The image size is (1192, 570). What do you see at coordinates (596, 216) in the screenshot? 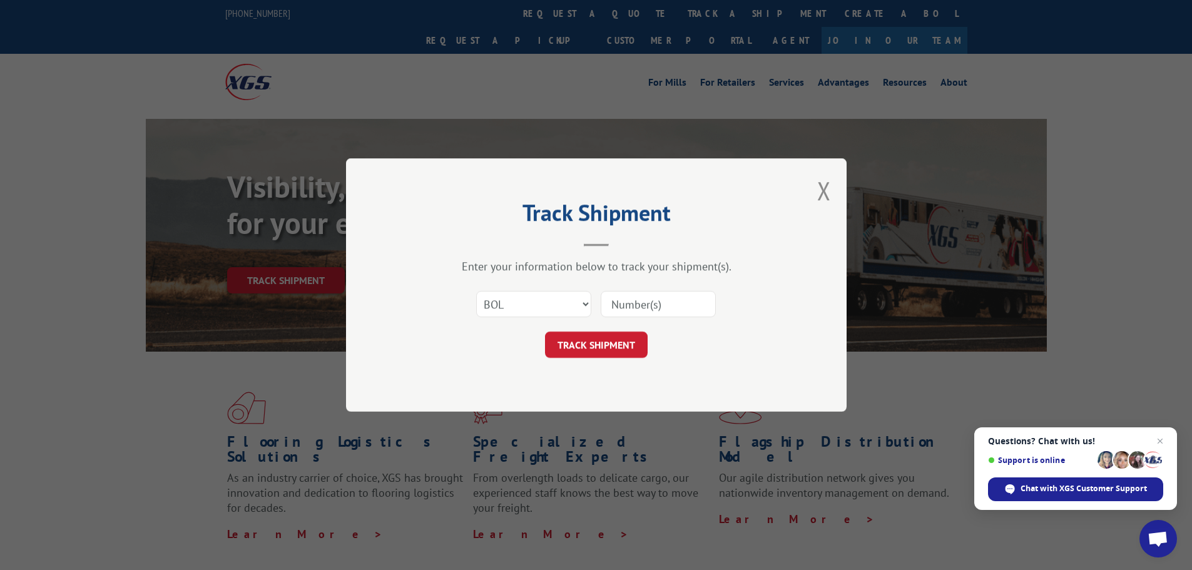
I see `h2: Track Shipment` at bounding box center [596, 216].